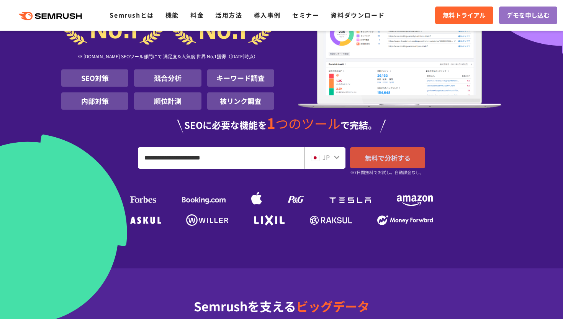 This screenshot has height=319, width=563. Describe the element at coordinates (388, 157) in the screenshot. I see `a: 無料で分析する` at that location.